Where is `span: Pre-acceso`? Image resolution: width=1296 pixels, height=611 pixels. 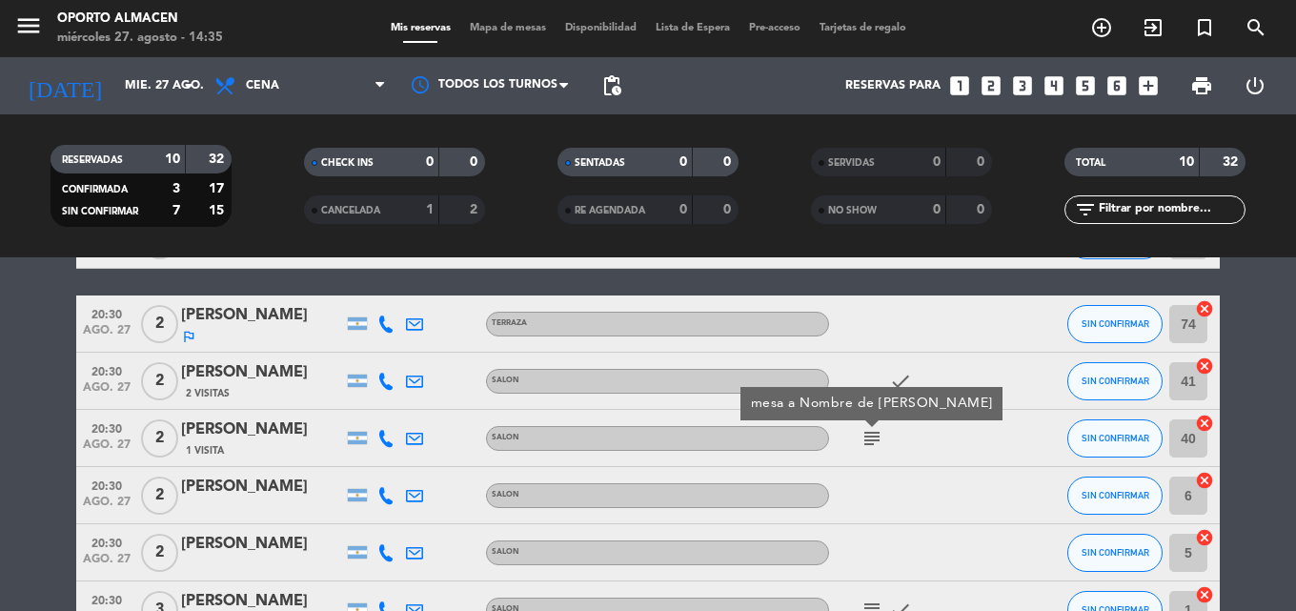
span: Pre-acceso is located at coordinates (775, 28).